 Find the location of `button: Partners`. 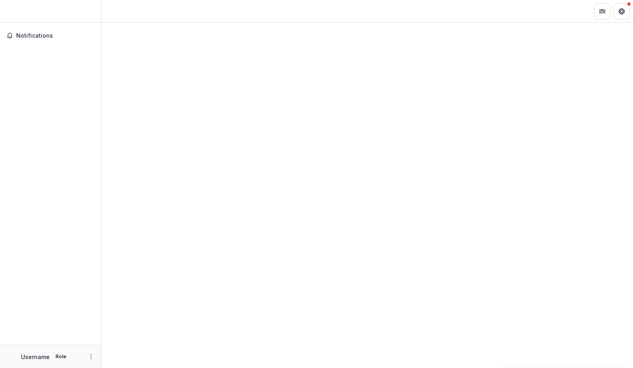

button: Partners is located at coordinates (602, 11).